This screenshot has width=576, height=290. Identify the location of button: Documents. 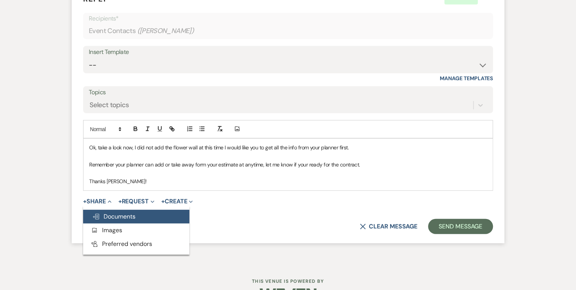
(136, 216).